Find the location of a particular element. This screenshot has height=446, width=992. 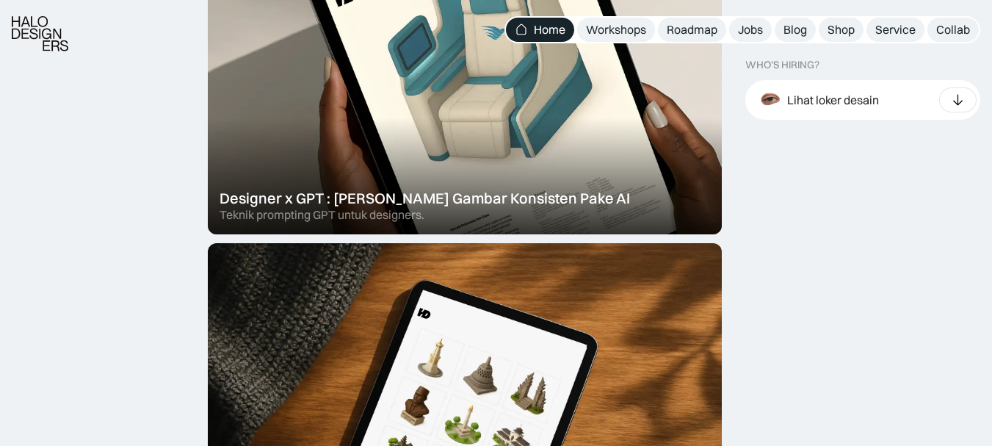

a: Workshops is located at coordinates (616, 29).